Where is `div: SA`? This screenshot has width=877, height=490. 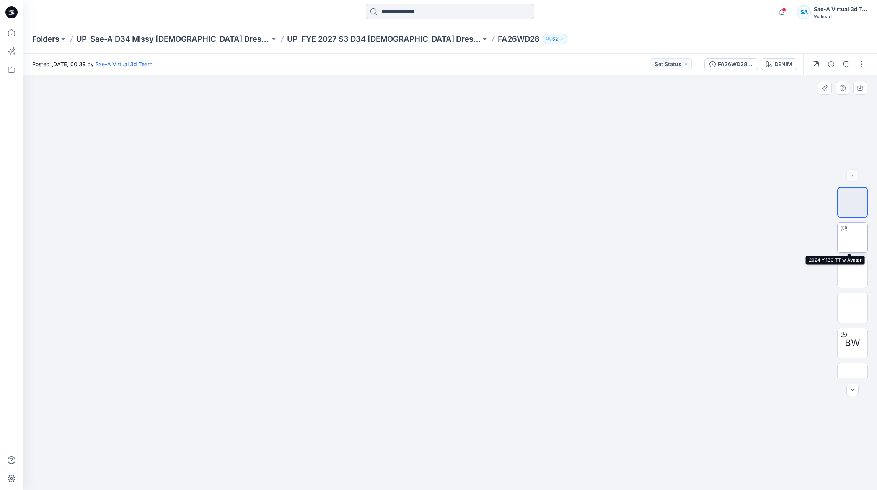 div: SA is located at coordinates (804, 12).